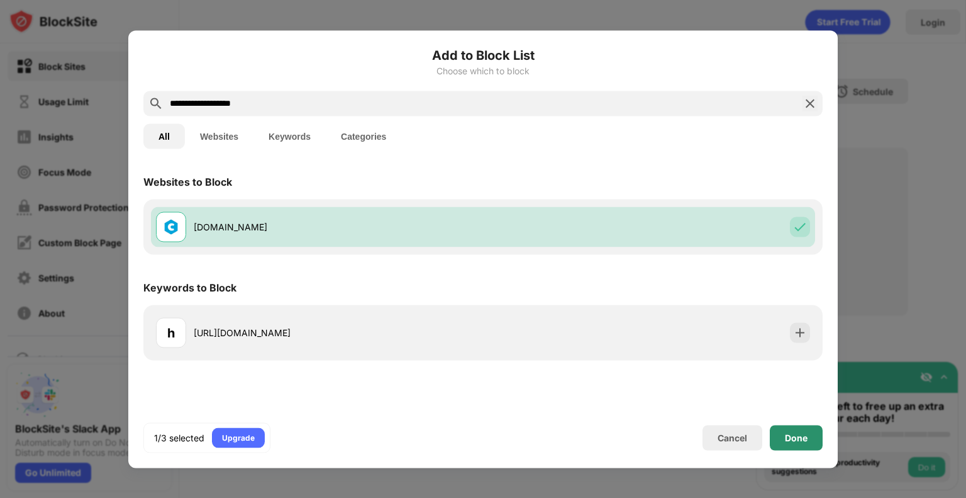 The height and width of the screenshot is (498, 966). Describe the element at coordinates (188, 181) in the screenshot. I see `div: Websites to Block` at that location.